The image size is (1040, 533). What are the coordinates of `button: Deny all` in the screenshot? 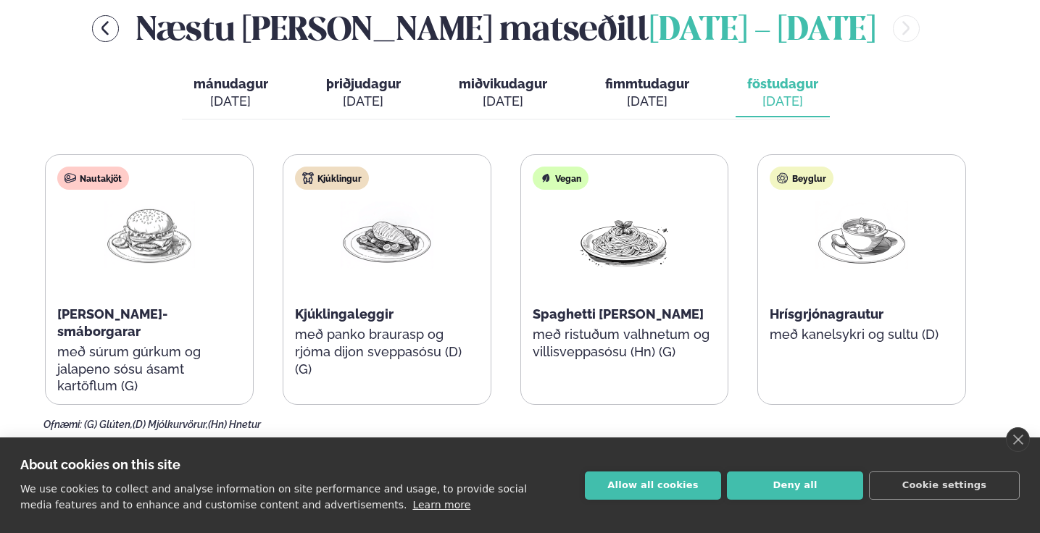 It's located at (795, 486).